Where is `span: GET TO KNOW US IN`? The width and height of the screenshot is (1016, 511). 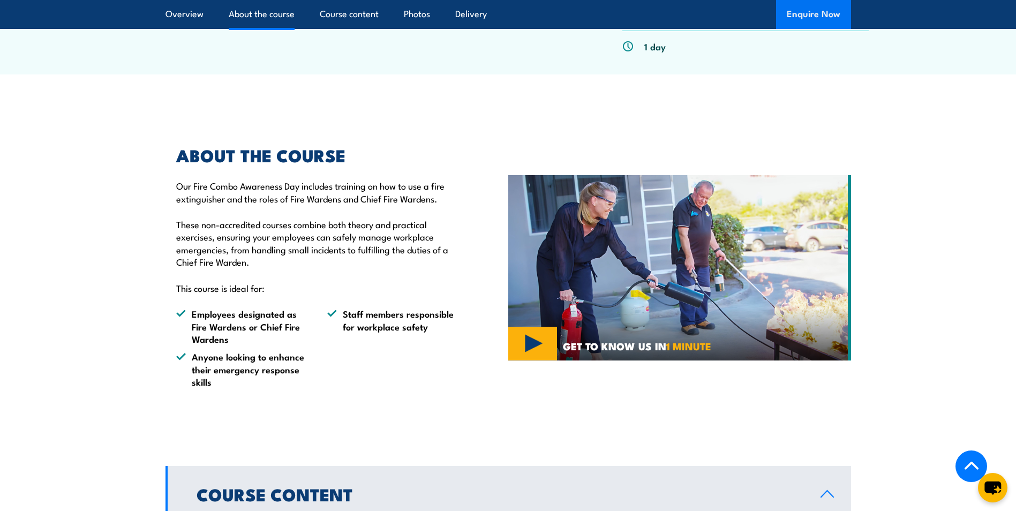
span: GET TO KNOW US IN is located at coordinates (637, 346).